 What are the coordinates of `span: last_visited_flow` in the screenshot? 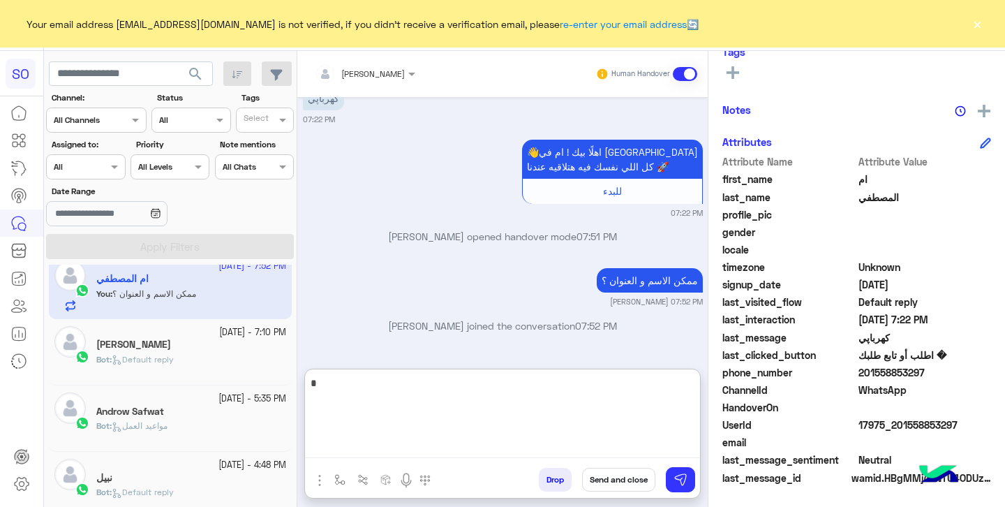 It's located at (789, 301).